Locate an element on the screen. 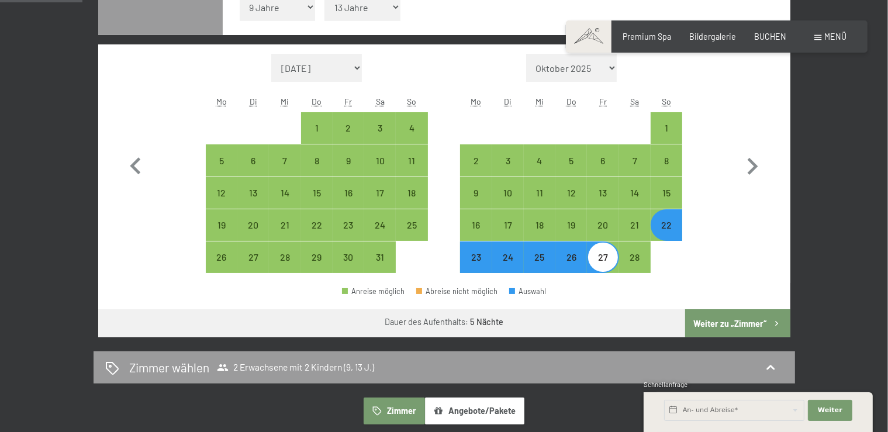 Image resolution: width=888 pixels, height=432 pixels. div: Sun Feb 08 2026 is located at coordinates (666, 160).